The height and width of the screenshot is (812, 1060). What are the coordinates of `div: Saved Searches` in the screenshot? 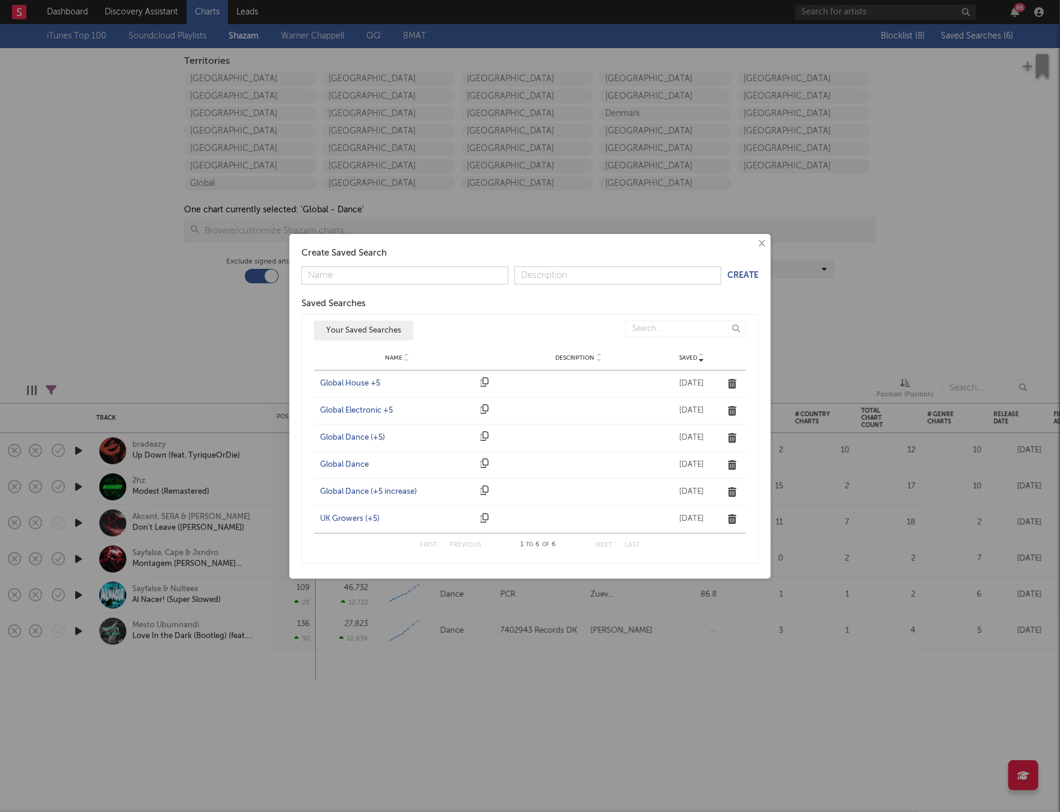 It's located at (530, 304).